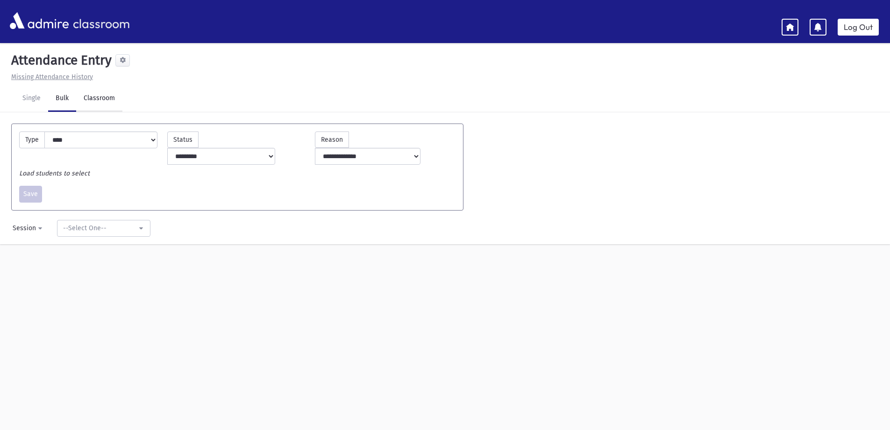 The width and height of the screenshot is (890, 430). Describe the element at coordinates (62, 99) in the screenshot. I see `a: Bulk` at that location.